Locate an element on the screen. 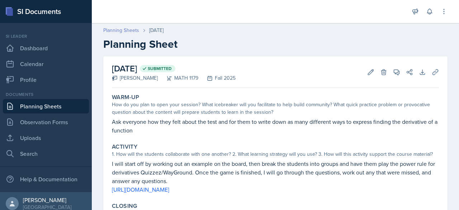 The image size is (459, 210). div: MATH 1179 is located at coordinates (178, 78).